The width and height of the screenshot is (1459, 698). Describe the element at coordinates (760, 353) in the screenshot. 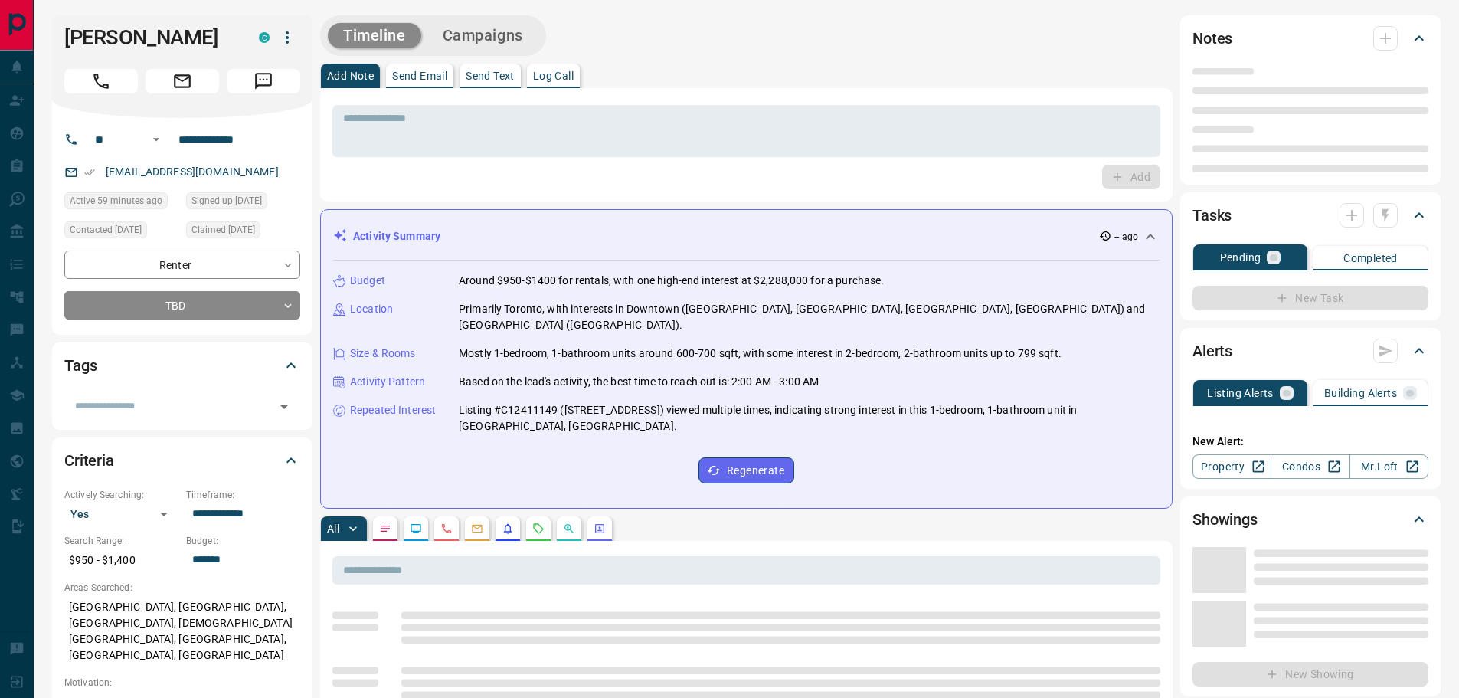

I see `p: Mostly 1-bedroom, 1-bathroom units around 600-700 sqft, with some interest in 2-bedroom, 2-bathro...` at that location.